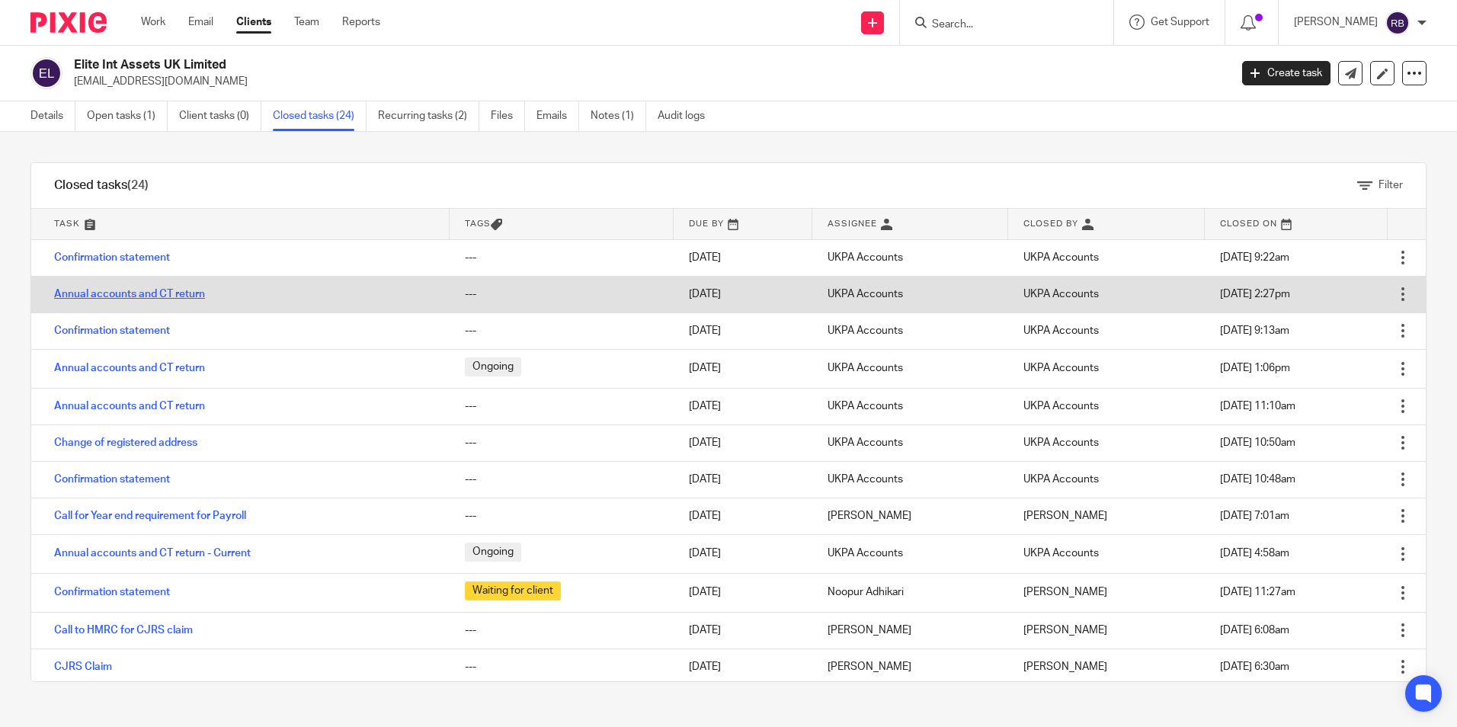 The image size is (1457, 727). Describe the element at coordinates (562, 224) in the screenshot. I see `th: Tags` at that location.